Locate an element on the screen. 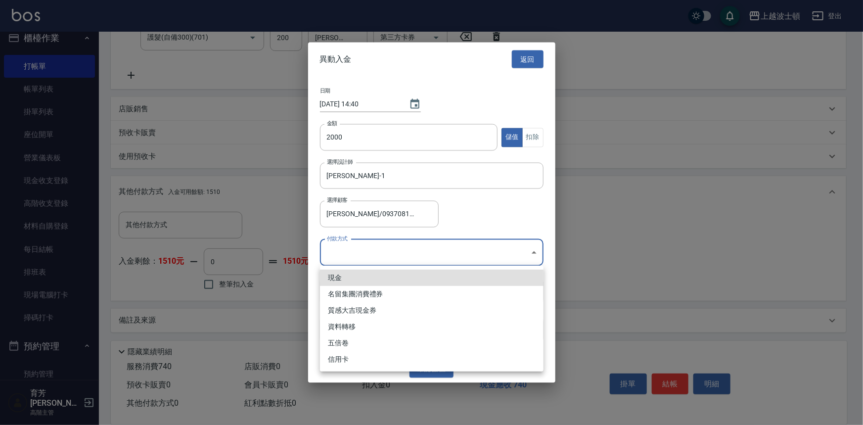  li: 現金 is located at coordinates (432, 277).